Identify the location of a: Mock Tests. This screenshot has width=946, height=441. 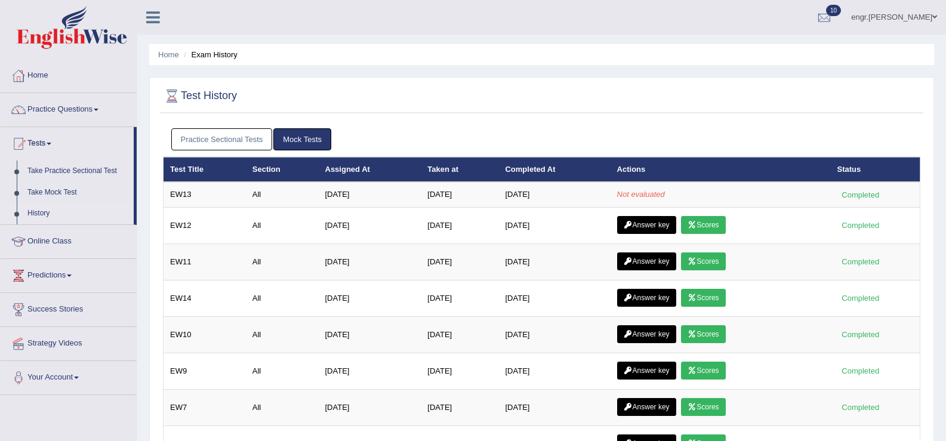
(302, 139).